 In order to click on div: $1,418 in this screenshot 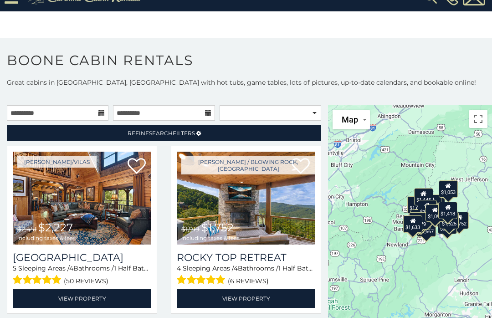, I will do `click(448, 214)`.